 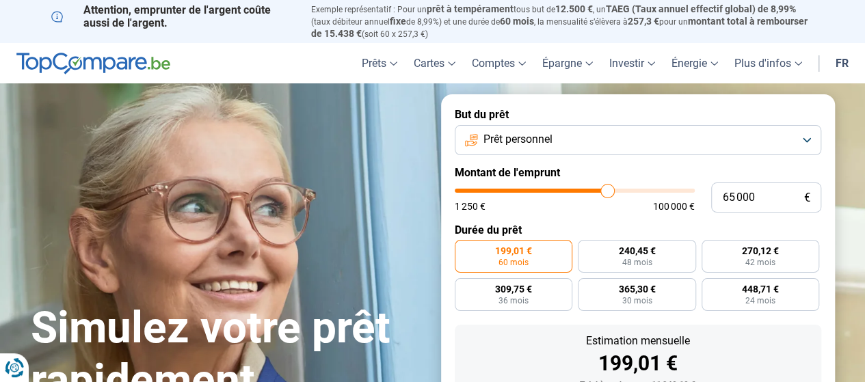 I want to click on label: But du prêt, so click(x=638, y=114).